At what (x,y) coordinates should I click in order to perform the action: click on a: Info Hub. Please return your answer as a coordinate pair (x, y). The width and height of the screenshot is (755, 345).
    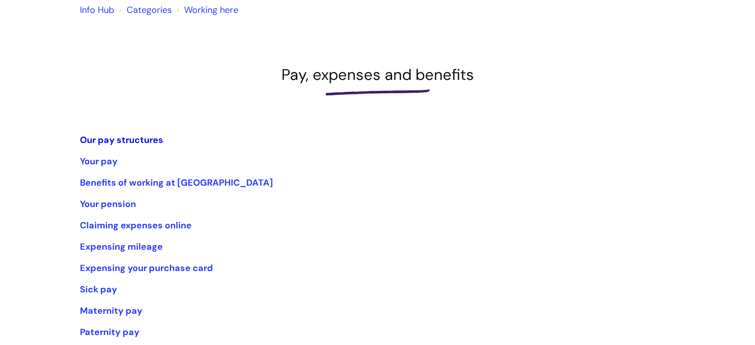
    Looking at the image, I should click on (97, 10).